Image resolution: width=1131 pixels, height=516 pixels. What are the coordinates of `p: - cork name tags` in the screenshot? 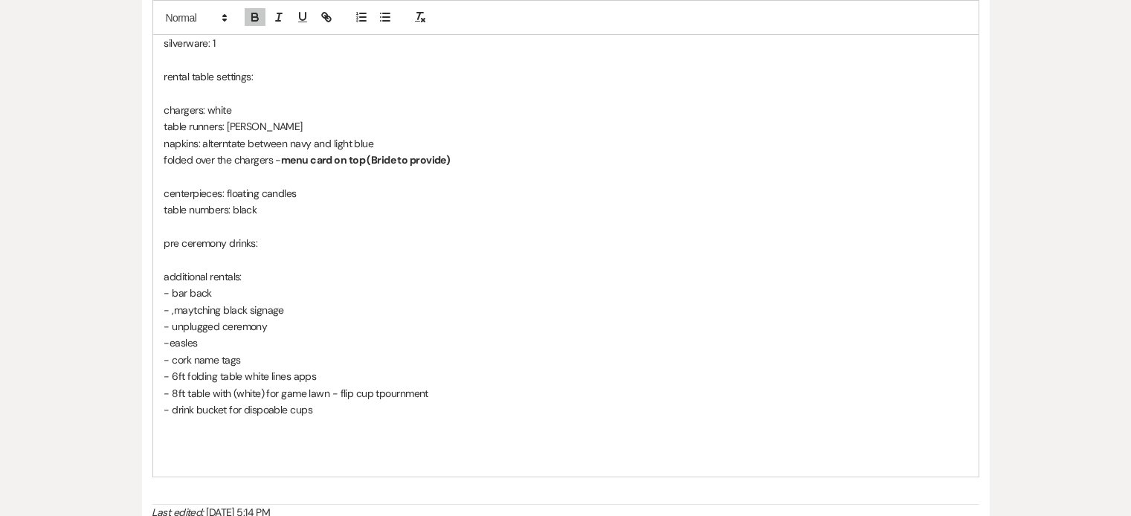 It's located at (566, 360).